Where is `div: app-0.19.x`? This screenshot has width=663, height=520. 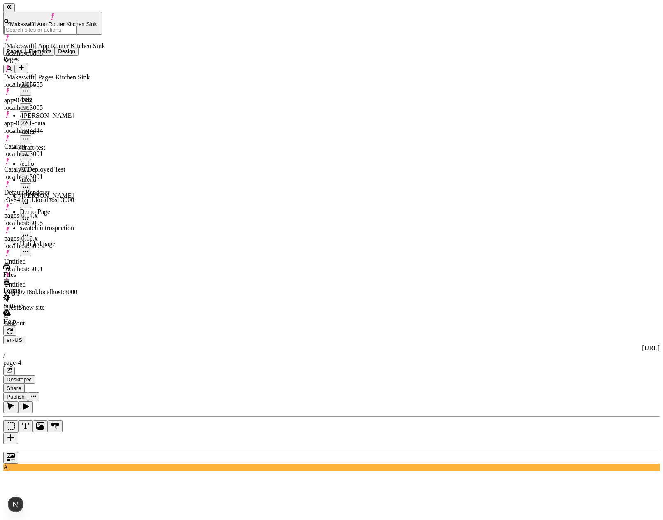
div: app-0.19.x is located at coordinates (54, 100).